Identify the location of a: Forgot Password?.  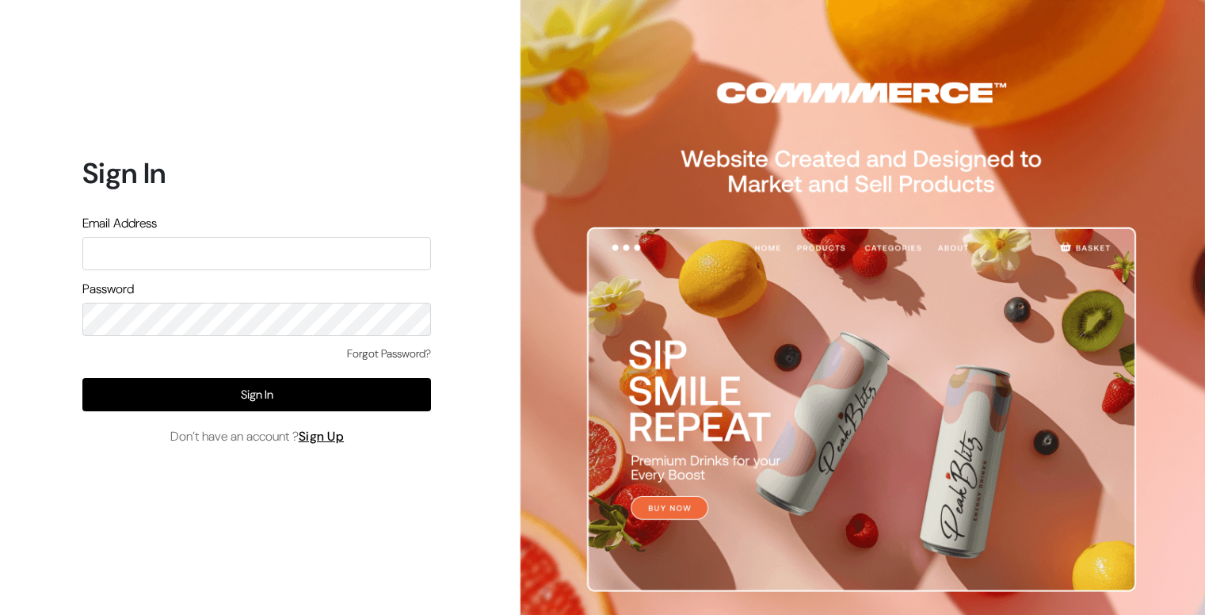
(389, 353).